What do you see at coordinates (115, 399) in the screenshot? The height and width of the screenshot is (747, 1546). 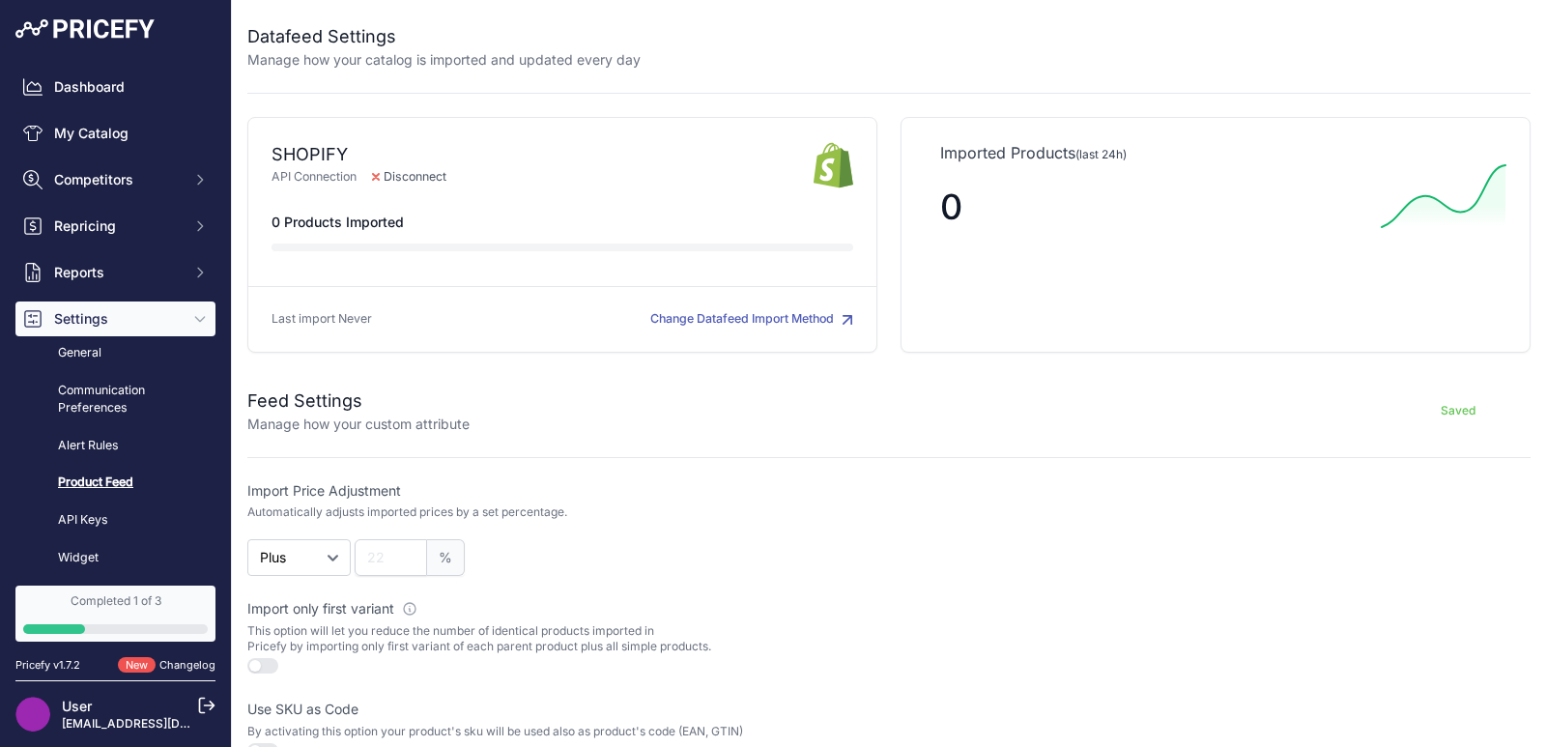 I see `a: Communication Preferences` at bounding box center [115, 399].